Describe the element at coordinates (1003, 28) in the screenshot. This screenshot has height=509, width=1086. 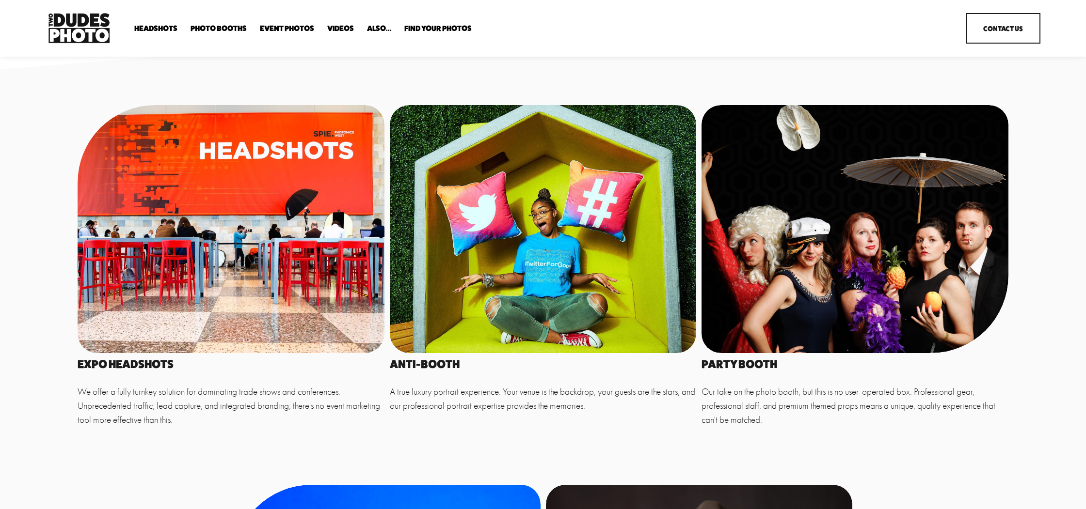
I see `a: Contact Us` at that location.